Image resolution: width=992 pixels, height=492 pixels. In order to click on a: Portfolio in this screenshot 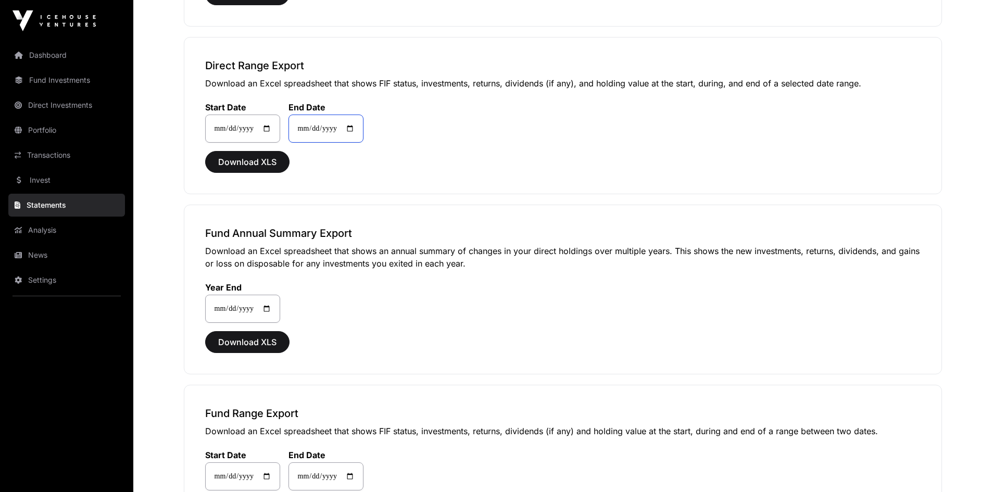, I will do `click(67, 130)`.